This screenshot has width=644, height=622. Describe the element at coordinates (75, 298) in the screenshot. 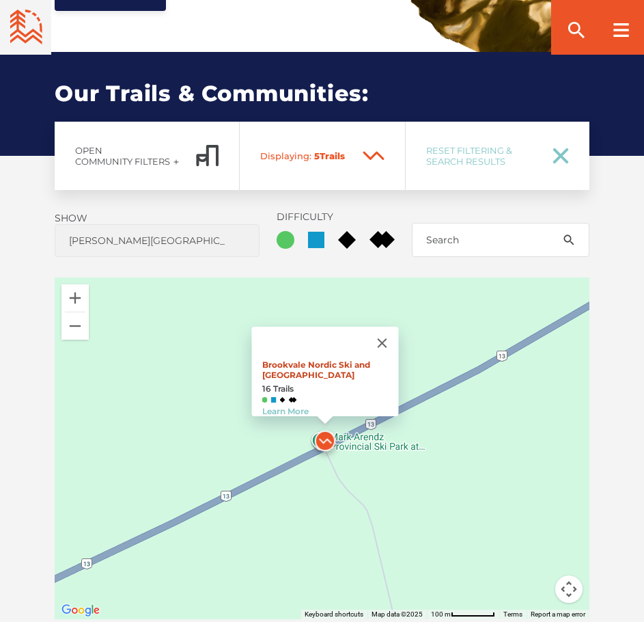

I see `button: Zoom in` at that location.